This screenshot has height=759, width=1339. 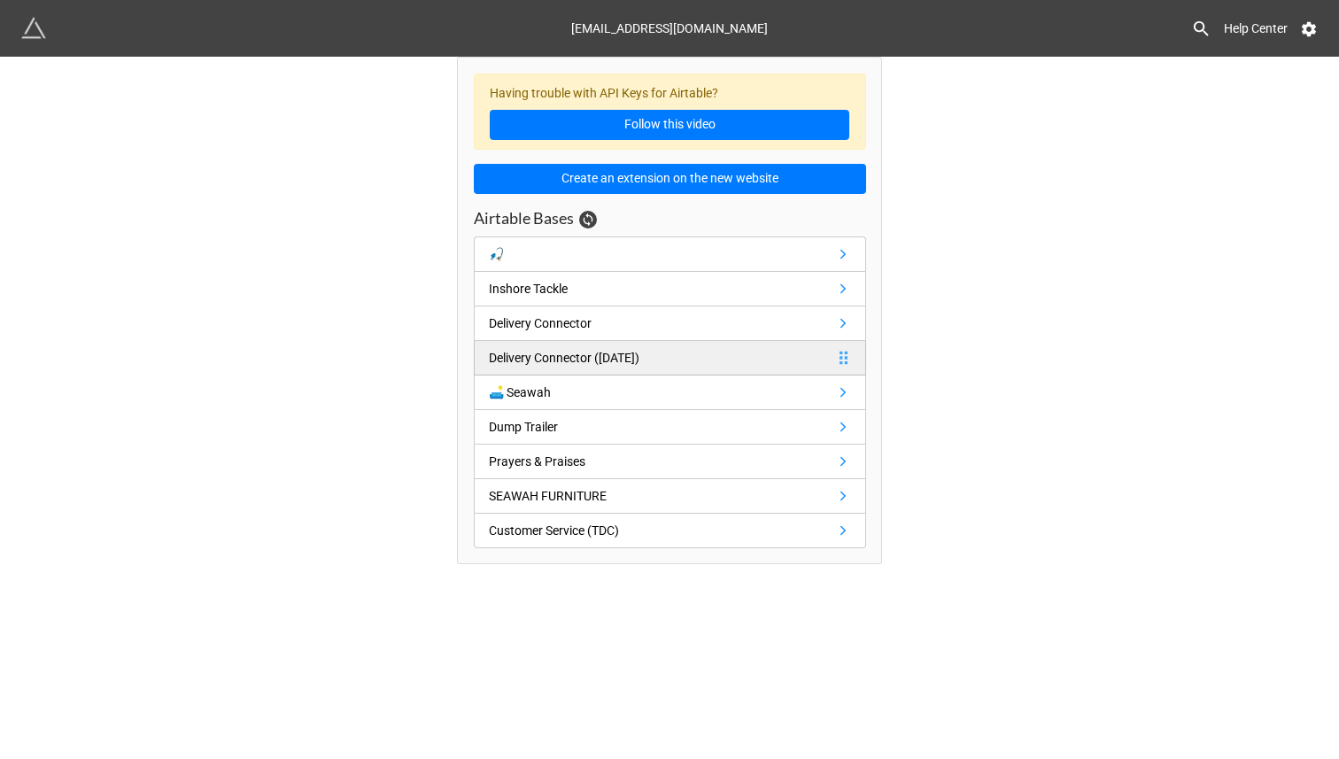 I want to click on a: Customer Service (TDC), so click(x=669, y=530).